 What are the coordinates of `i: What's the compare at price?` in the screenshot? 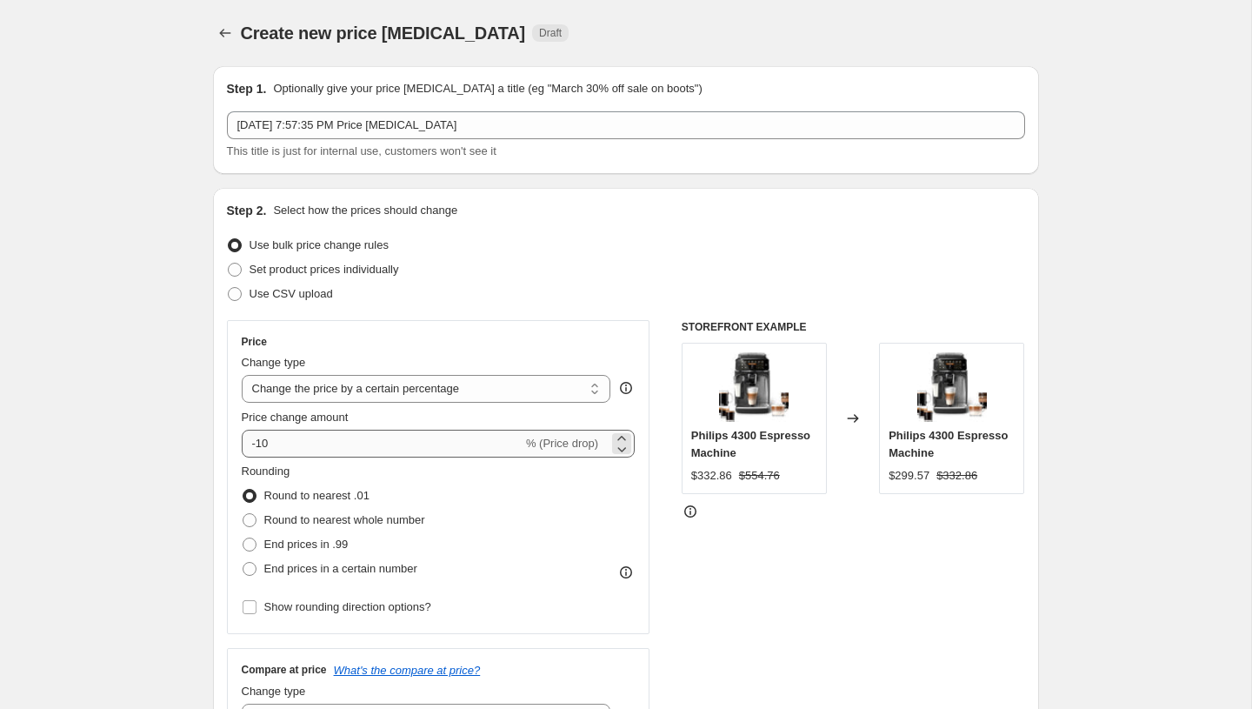 It's located at (407, 670).